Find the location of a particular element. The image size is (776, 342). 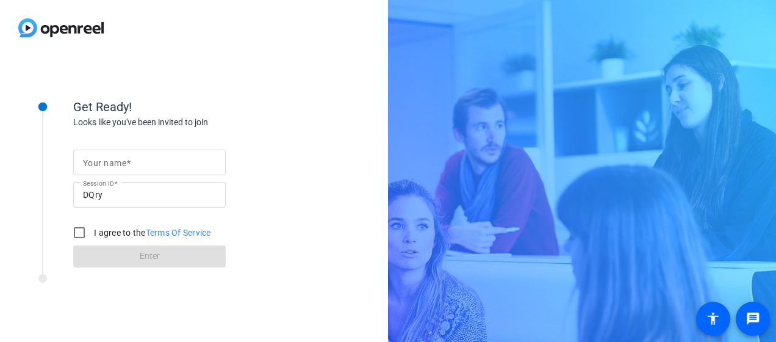

label: I agree to the is located at coordinates (151, 232).